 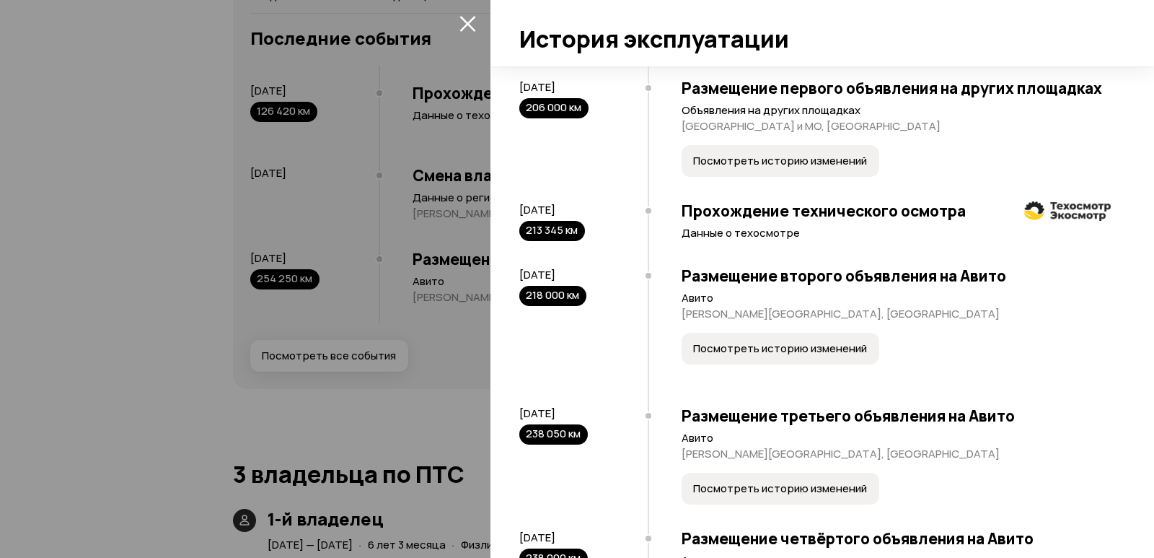 I want to click on p: Данные о техосмотре, so click(x=896, y=233).